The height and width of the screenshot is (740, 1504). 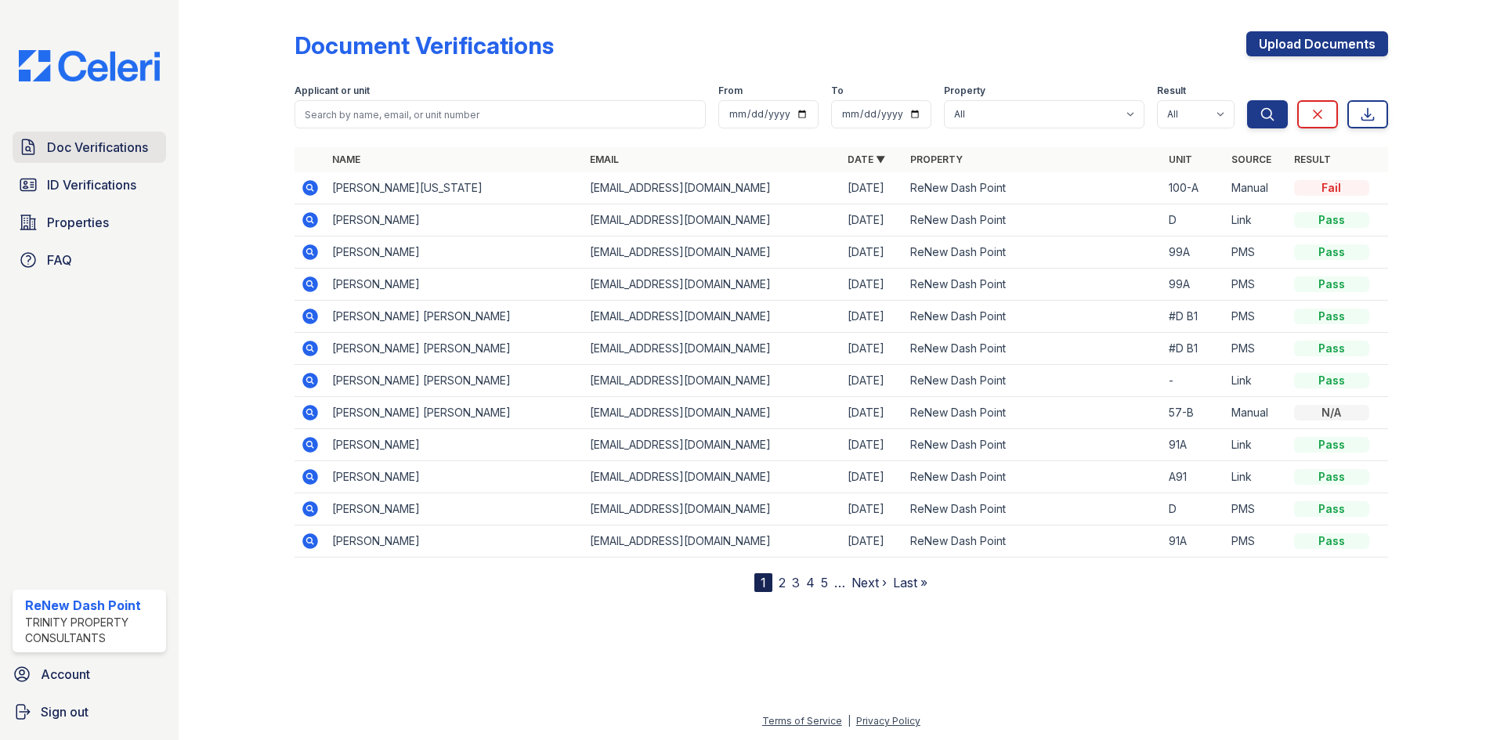 What do you see at coordinates (1171, 91) in the screenshot?
I see `label: Result` at bounding box center [1171, 91].